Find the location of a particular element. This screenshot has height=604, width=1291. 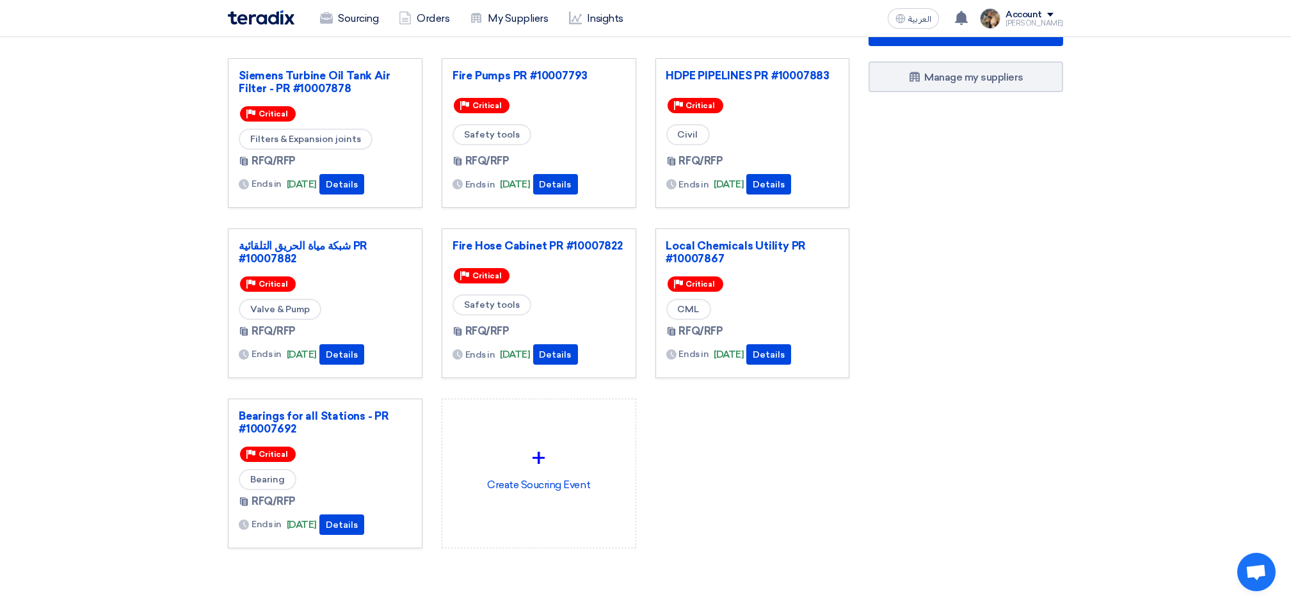

a: My Suppliers is located at coordinates (509, 19).